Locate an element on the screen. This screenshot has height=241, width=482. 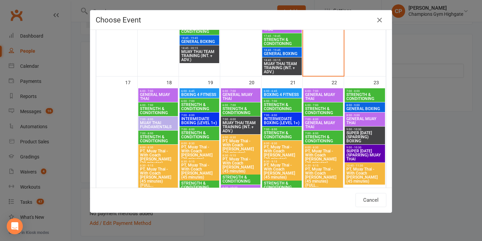
div: 18 is located at coordinates (173, 82).